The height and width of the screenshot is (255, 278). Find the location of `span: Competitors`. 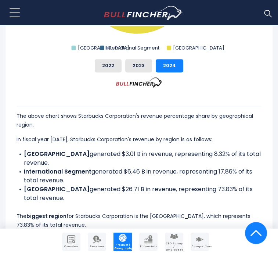

span: Competitors is located at coordinates (199, 246).